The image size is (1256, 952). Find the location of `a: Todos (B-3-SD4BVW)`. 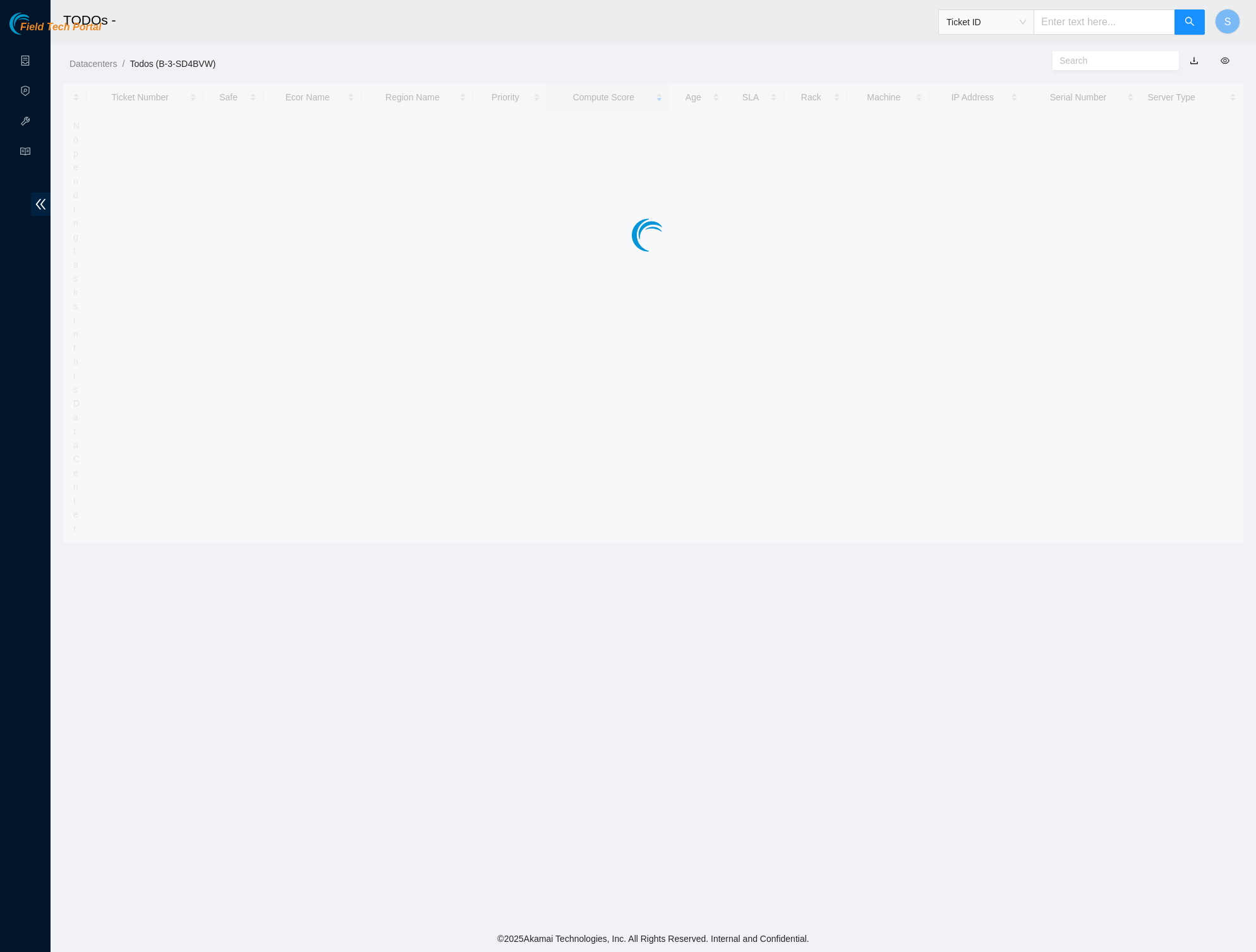

a: Todos (B-3-SD4BVW) is located at coordinates (173, 64).